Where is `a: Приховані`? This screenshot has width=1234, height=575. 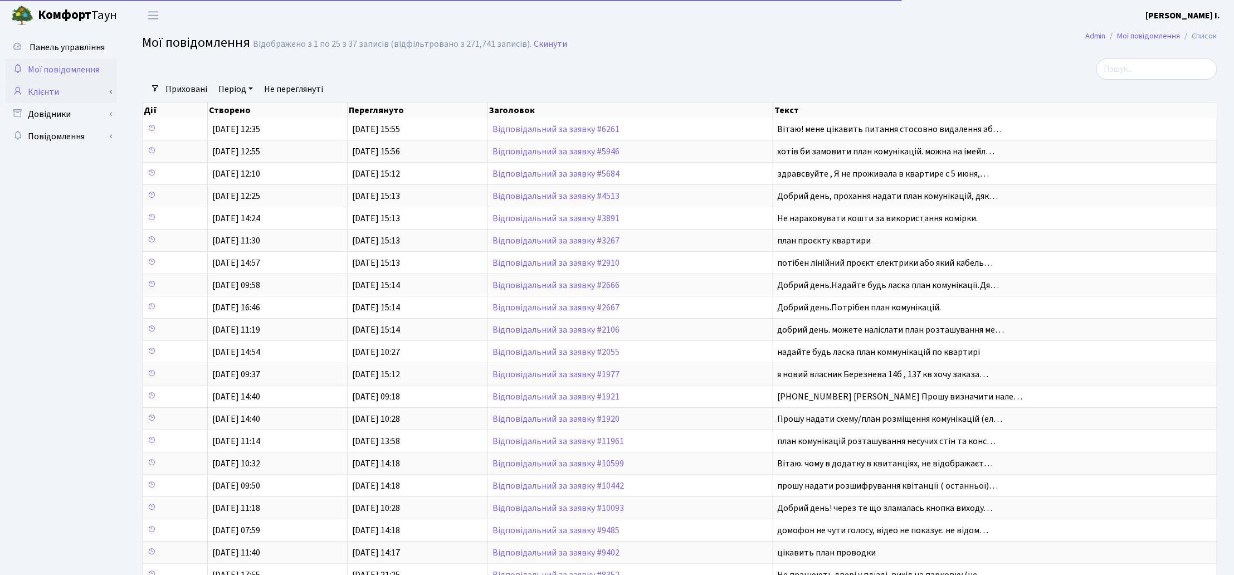
a: Приховані is located at coordinates (186, 89).